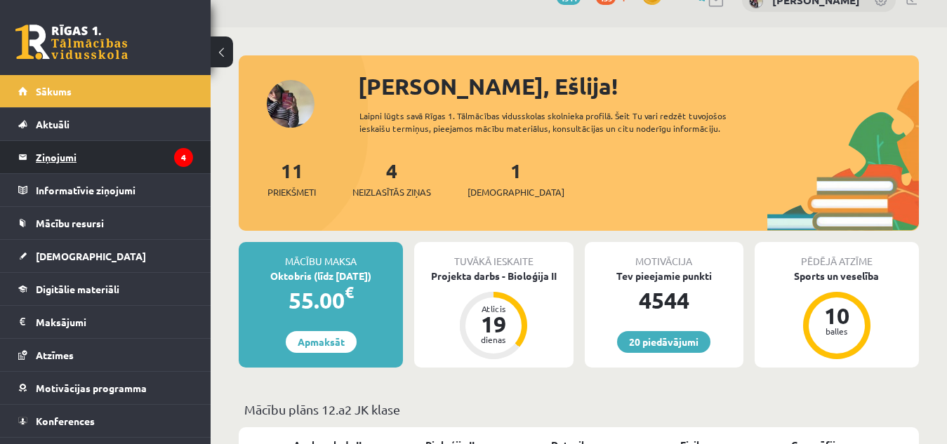  What do you see at coordinates (493, 276) in the screenshot?
I see `div: Projekta darbs - Bioloģija II` at bounding box center [493, 276].